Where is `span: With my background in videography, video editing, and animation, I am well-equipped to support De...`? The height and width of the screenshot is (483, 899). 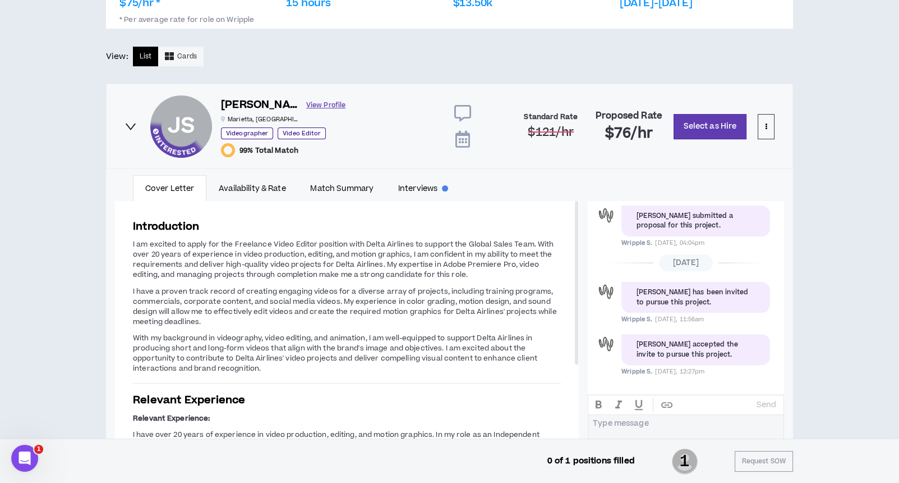 span: With my background in videography, video editing, and animation, I am well-equipped to support De... is located at coordinates (335, 353).